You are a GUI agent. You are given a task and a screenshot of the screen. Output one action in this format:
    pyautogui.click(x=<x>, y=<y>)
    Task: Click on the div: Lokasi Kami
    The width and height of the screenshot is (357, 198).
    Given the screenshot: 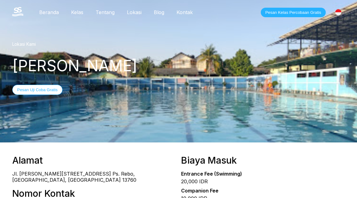 What is the action you would take?
    pyautogui.click(x=178, y=44)
    